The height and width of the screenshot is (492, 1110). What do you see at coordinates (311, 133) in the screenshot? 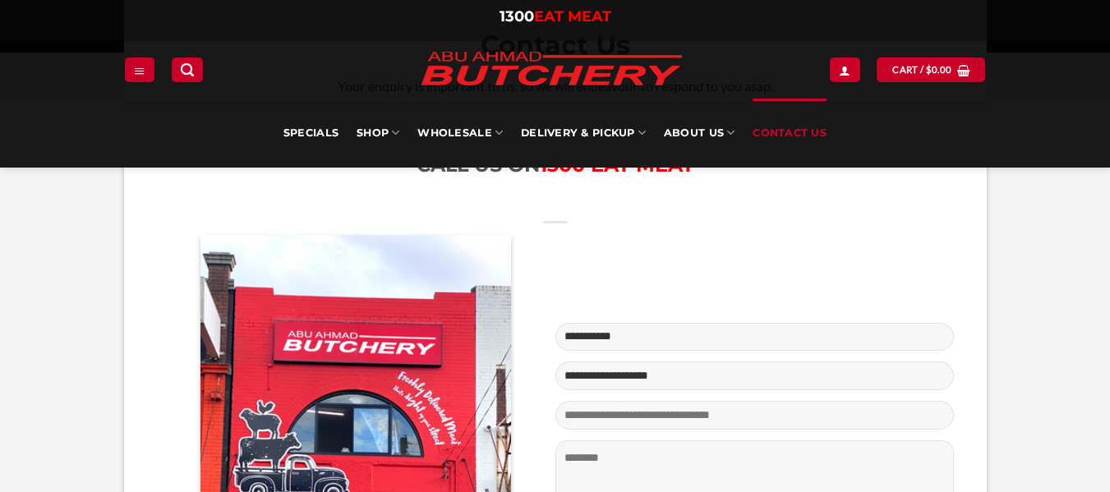
I see `a: Specials` at bounding box center [311, 133].